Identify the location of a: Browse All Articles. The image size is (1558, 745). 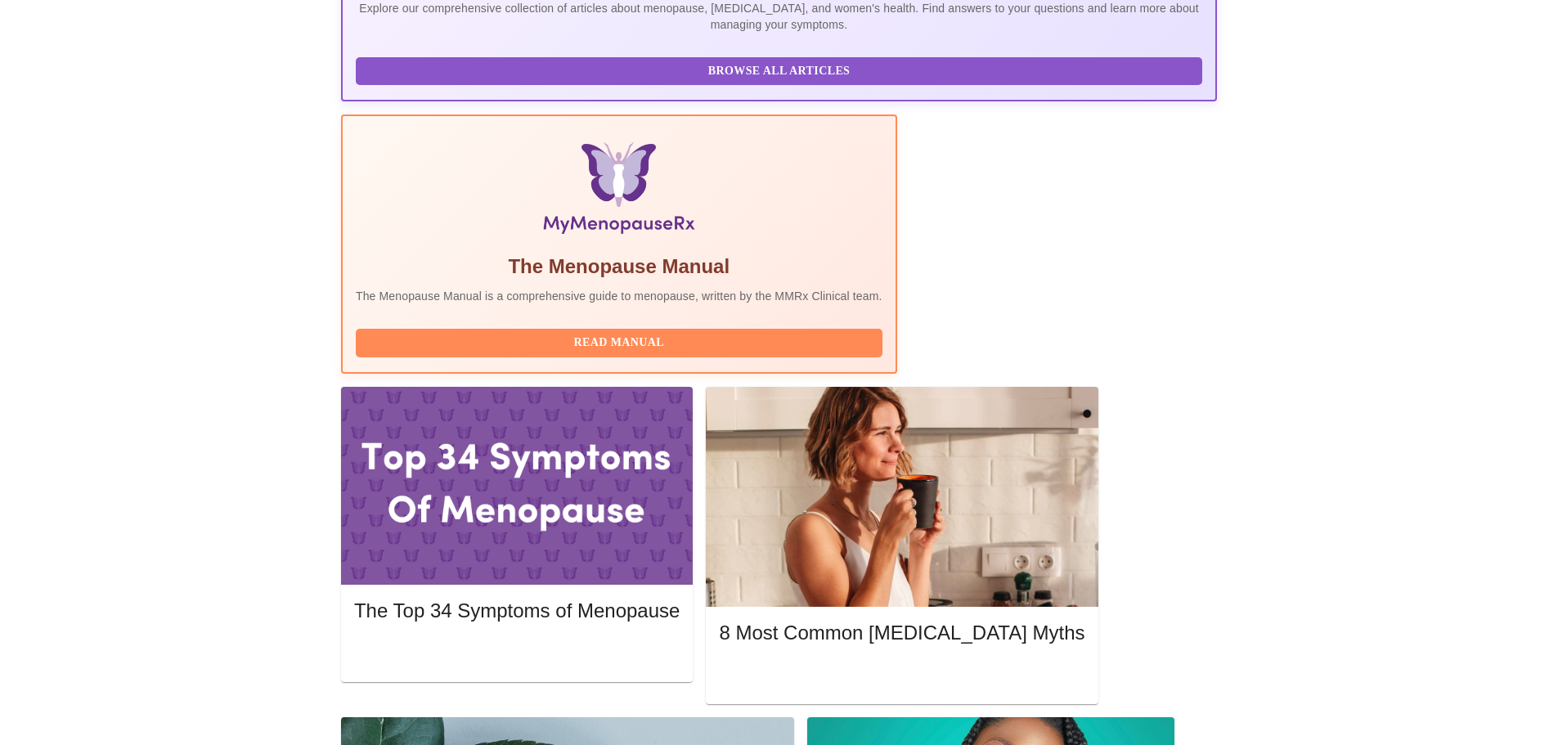
(781, 70).